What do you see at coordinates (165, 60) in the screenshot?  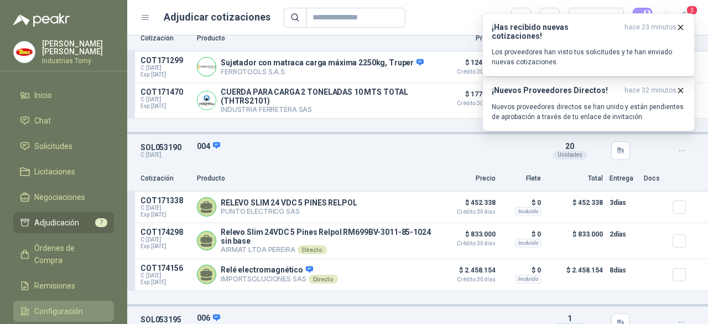 I see `p: COT171299` at bounding box center [165, 60].